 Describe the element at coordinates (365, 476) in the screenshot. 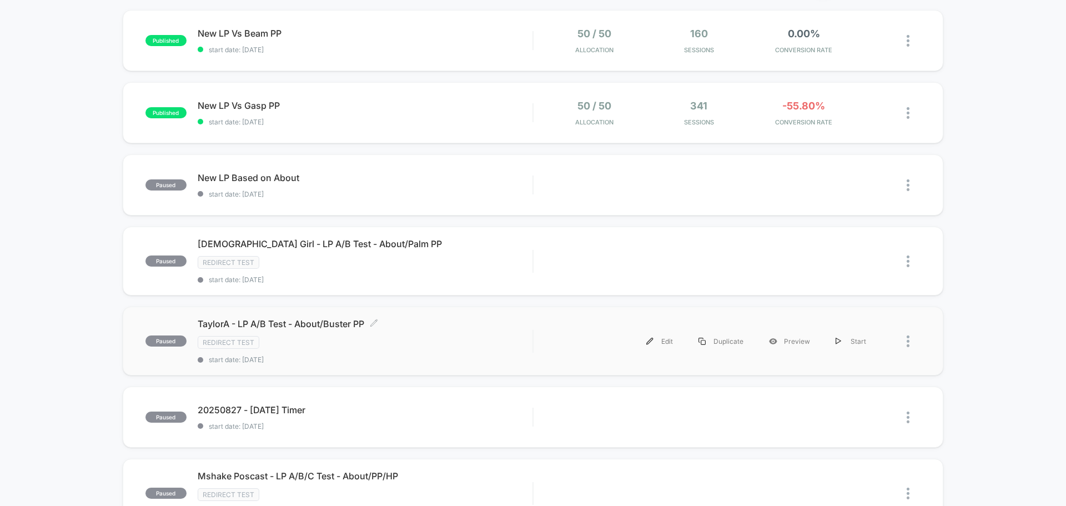

I see `span: Mshake Poscast - LP A/B/C Test - About/PP/HP` at that location.